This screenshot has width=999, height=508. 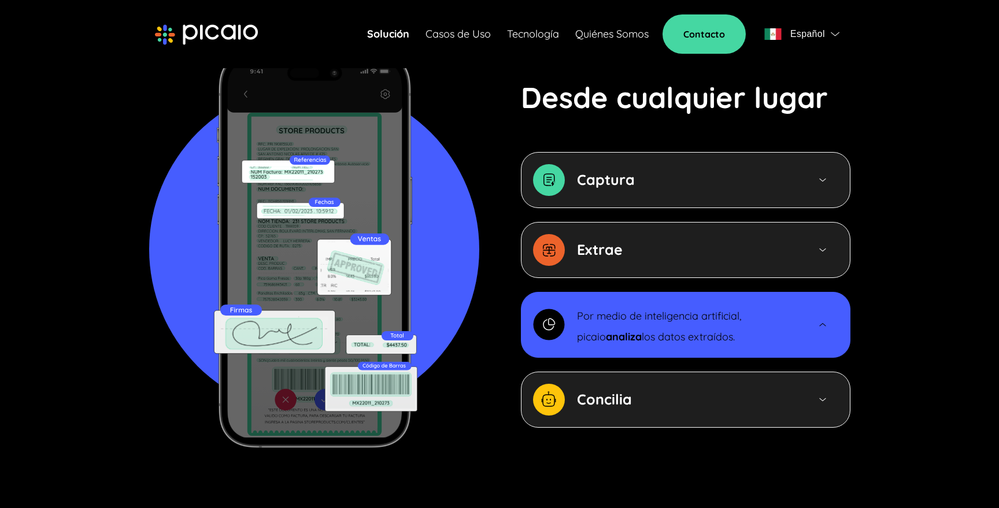 I want to click on a: Casos de Uso, so click(x=458, y=34).